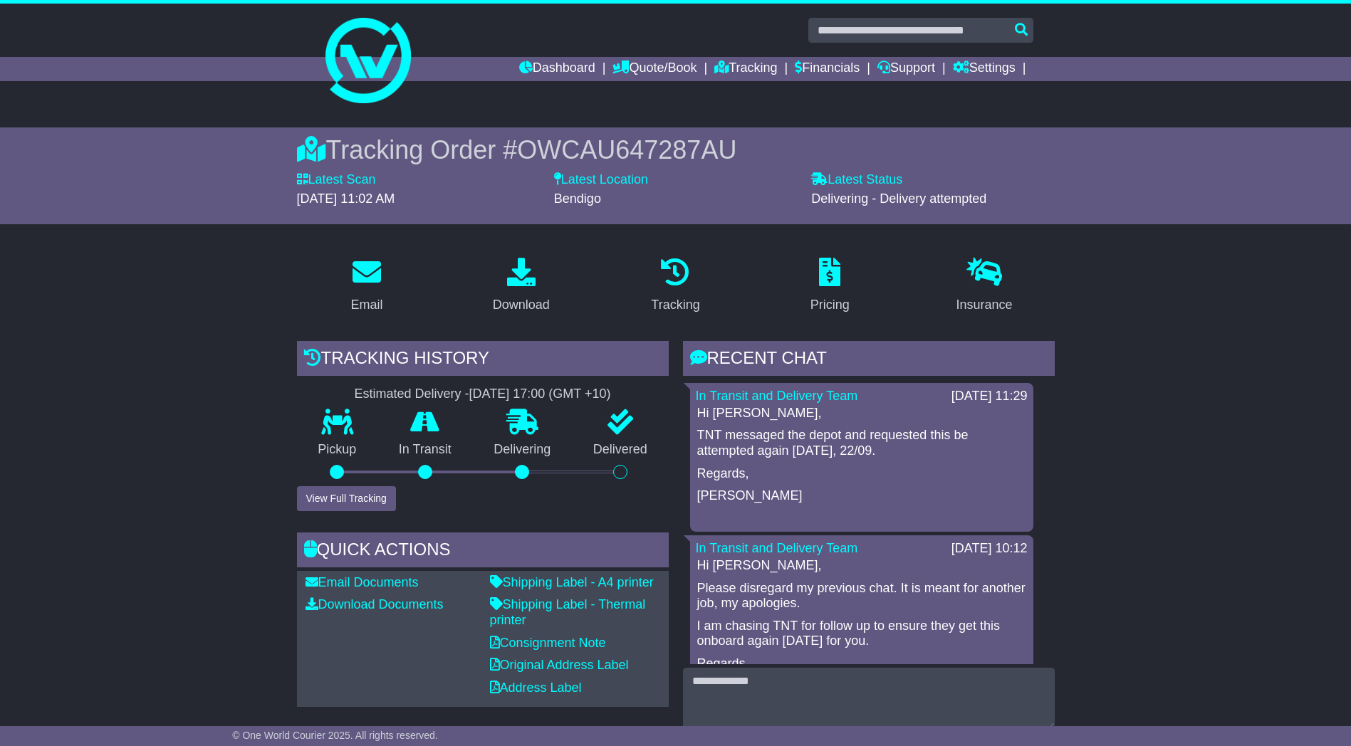  What do you see at coordinates (830, 286) in the screenshot?
I see `a: Pricing` at bounding box center [830, 286].